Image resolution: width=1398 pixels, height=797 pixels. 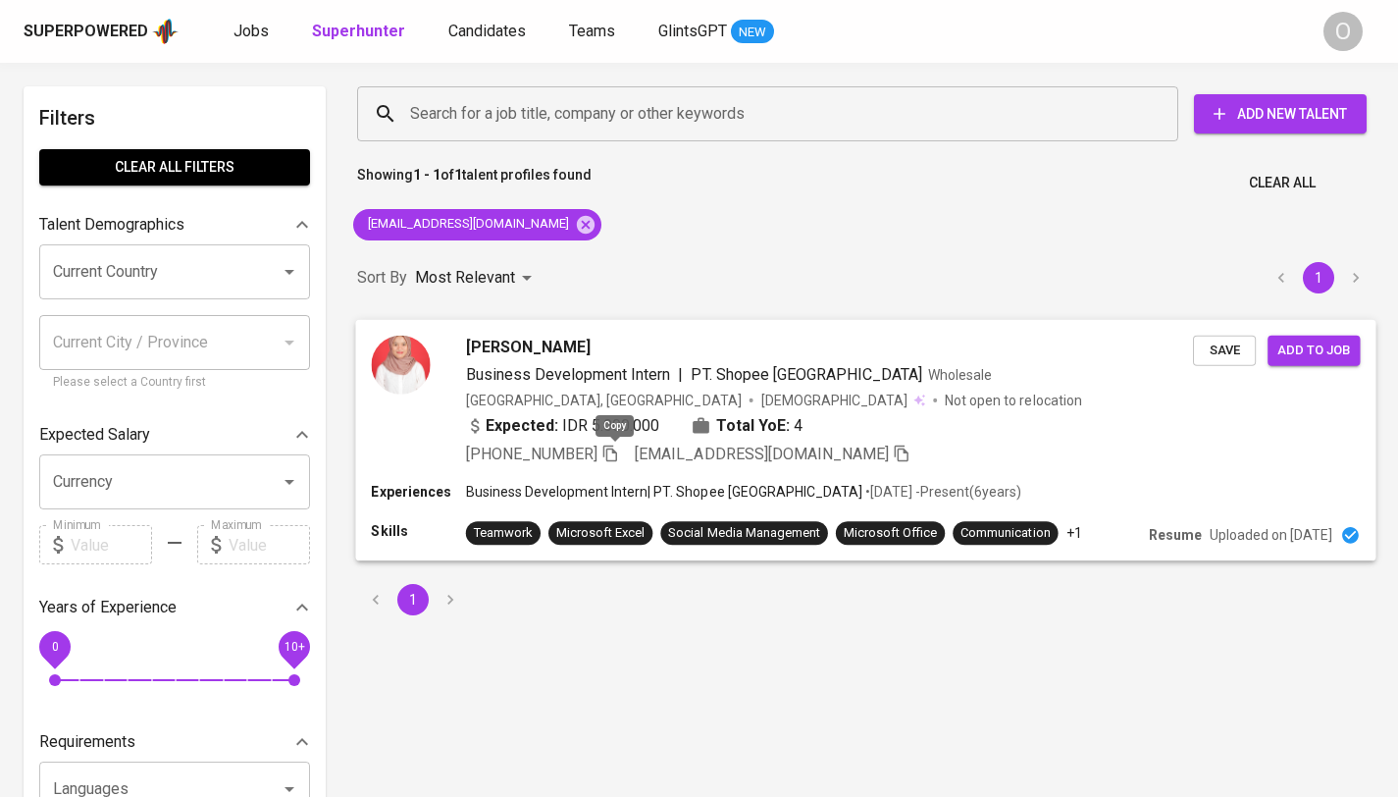 What do you see at coordinates (1314, 349) in the screenshot?
I see `button: Add to job` at bounding box center [1314, 349].